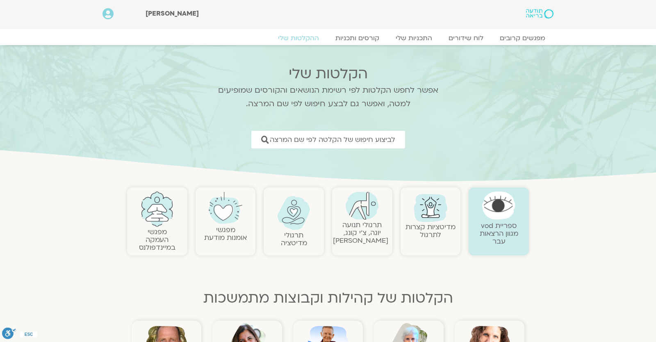 Image resolution: width=656 pixels, height=342 pixels. What do you see at coordinates (298, 38) in the screenshot?
I see `a: ההקלטות שלי` at bounding box center [298, 38].